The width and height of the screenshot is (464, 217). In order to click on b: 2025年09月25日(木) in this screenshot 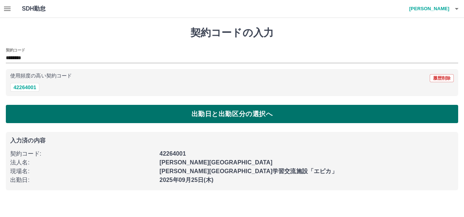, I will do `click(186, 180)`.